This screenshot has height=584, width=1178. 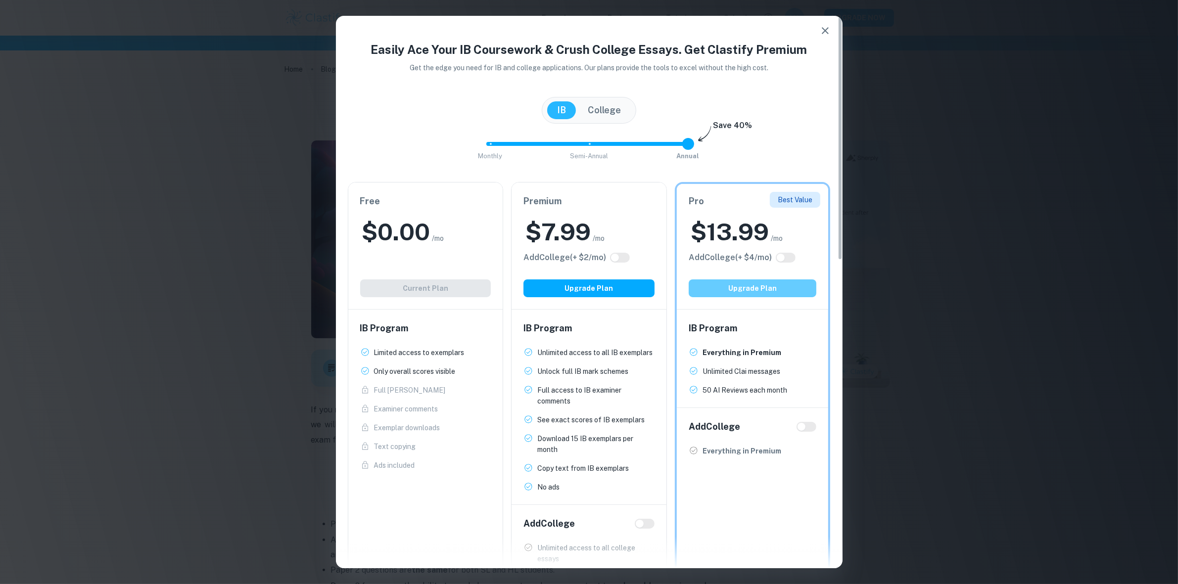 I want to click on p: Best Value, so click(x=795, y=200).